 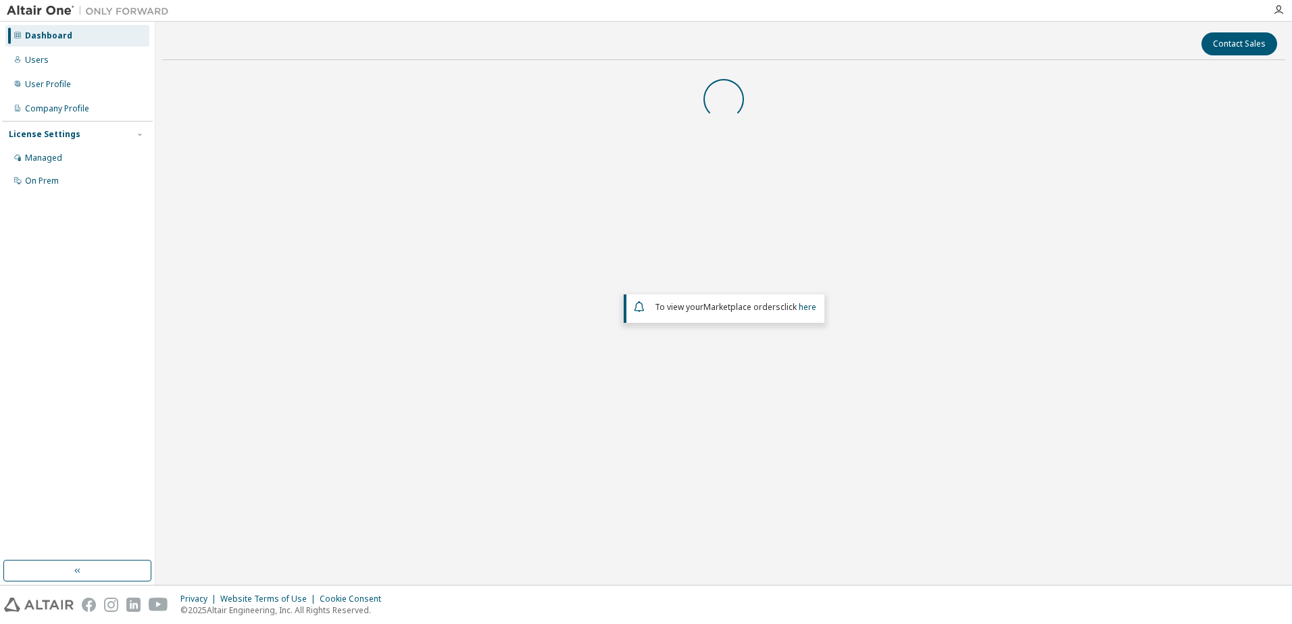 What do you see at coordinates (111, 605) in the screenshot?
I see `img: instagram.svg` at bounding box center [111, 605].